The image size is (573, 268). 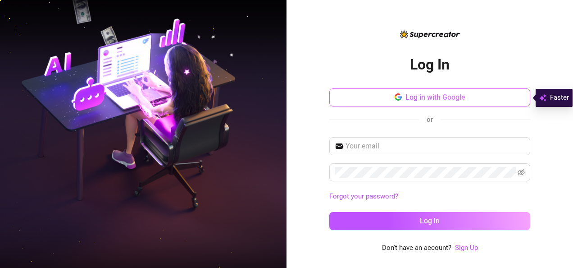 What do you see at coordinates (430, 220) in the screenshot?
I see `span: Log in` at bounding box center [430, 220].